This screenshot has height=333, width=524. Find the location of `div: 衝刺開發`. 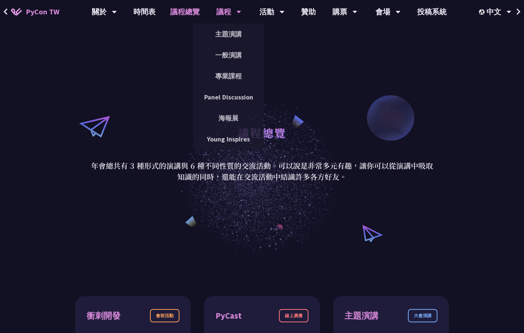

div: 衝刺開發 is located at coordinates (103, 316).